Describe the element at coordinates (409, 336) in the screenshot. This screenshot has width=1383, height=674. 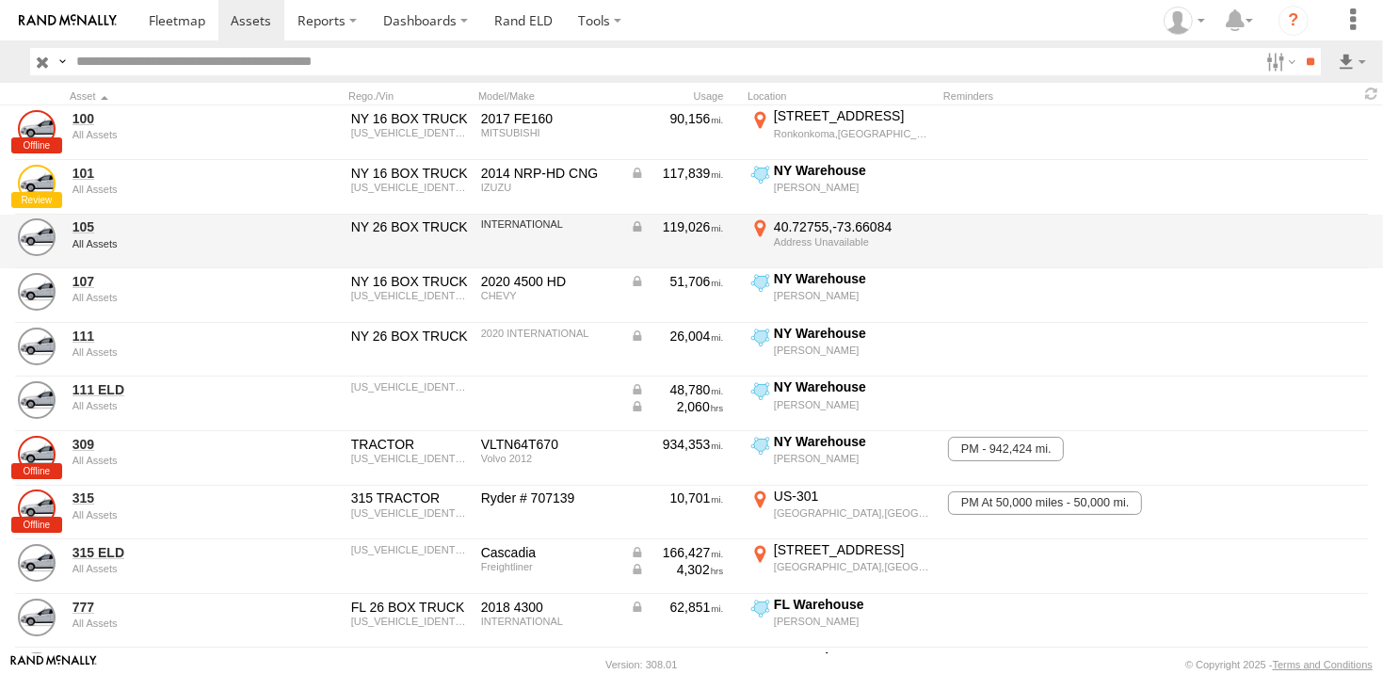
I see `div: NY 26 BOX TRUCK` at that location.